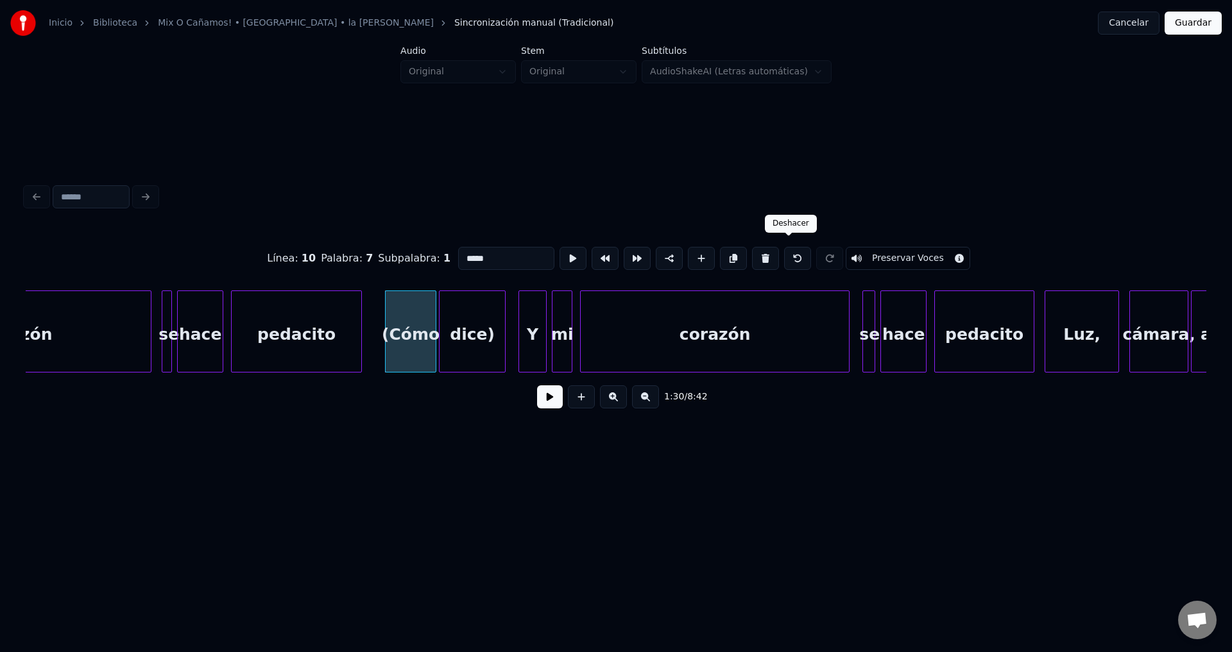 Image resolution: width=1232 pixels, height=652 pixels. What do you see at coordinates (446, 258) in the screenshot?
I see `span: 1` at bounding box center [446, 258].